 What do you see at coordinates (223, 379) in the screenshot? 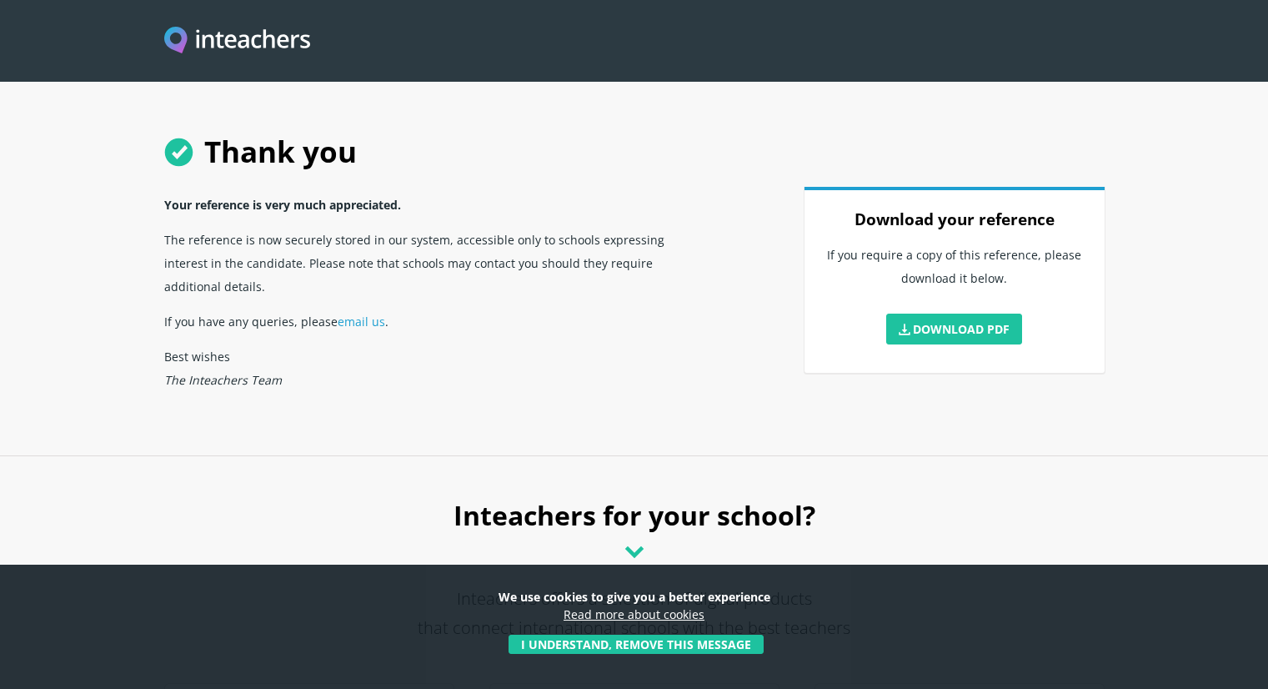
I see `em: The Inteachers Team` at bounding box center [223, 379].